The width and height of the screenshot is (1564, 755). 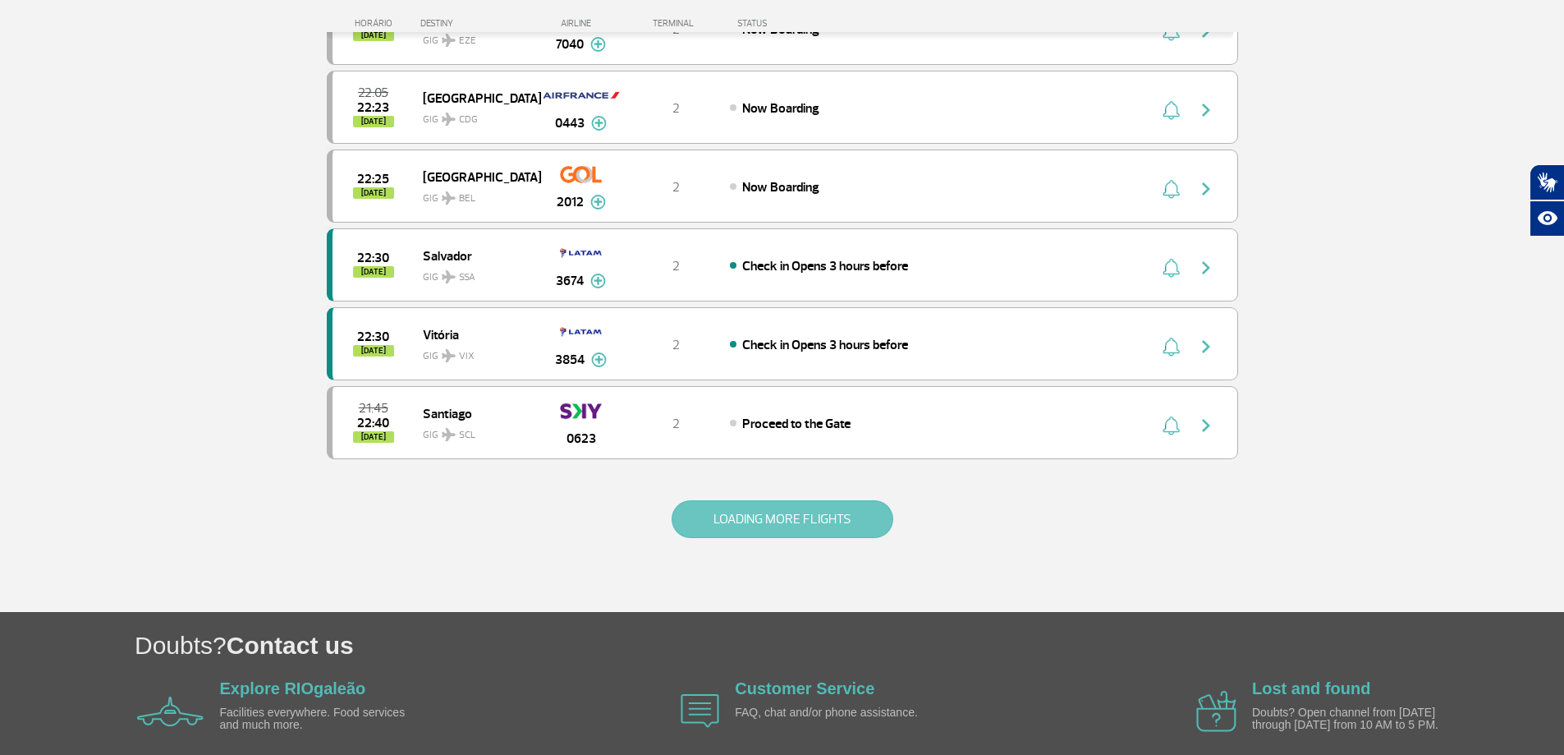 What do you see at coordinates (797, 424) in the screenshot?
I see `span: Proceed to the Gate` at bounding box center [797, 424].